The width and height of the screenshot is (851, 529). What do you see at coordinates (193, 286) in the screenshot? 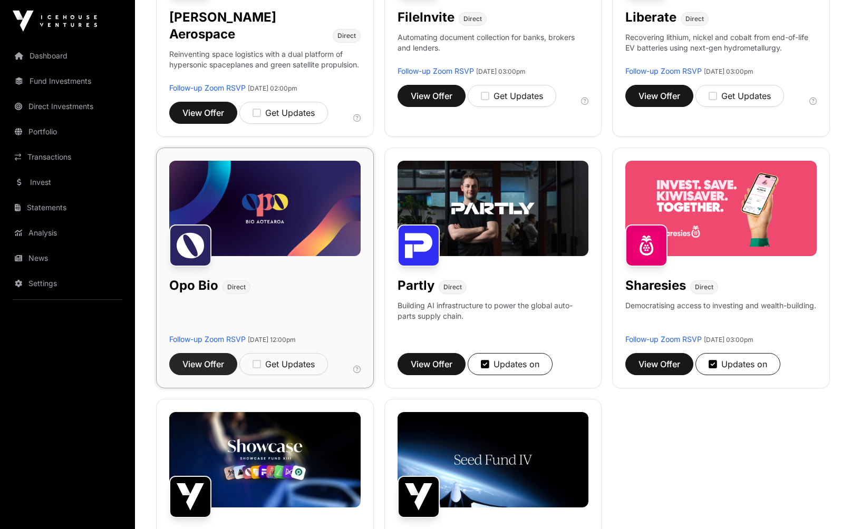
I see `h1: Opo Bio` at bounding box center [193, 286].